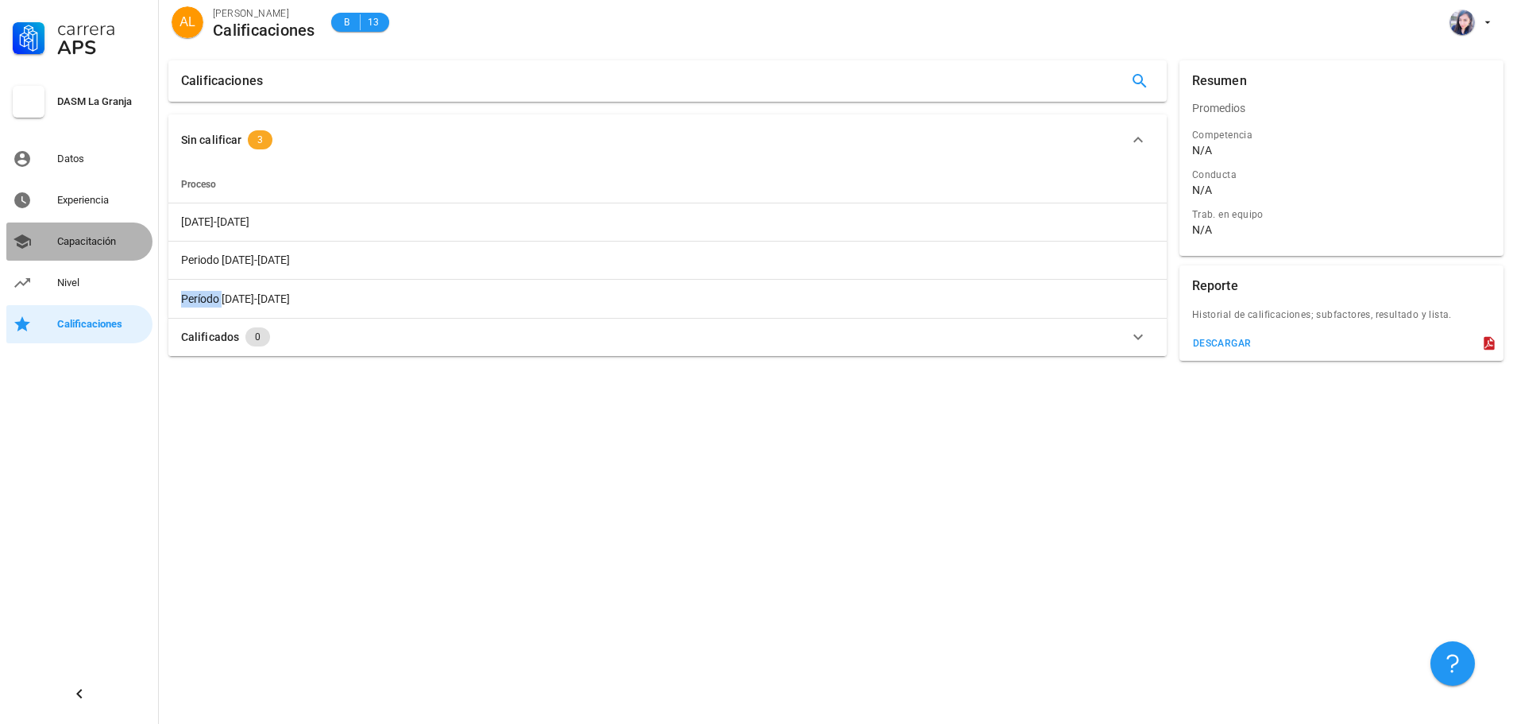 This screenshot has width=1513, height=724. I want to click on div: descargar, so click(1222, 343).